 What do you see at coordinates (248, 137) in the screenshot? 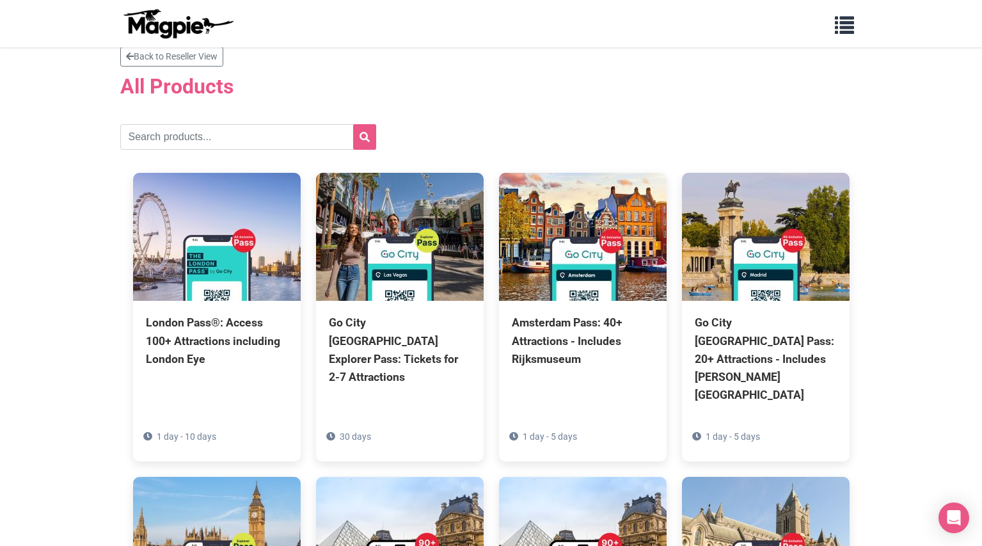
I see `input: Search products...` at bounding box center [248, 137].